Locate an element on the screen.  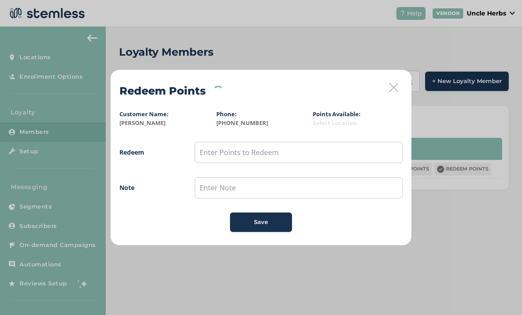
div: Chat Widget is located at coordinates (499, 294).